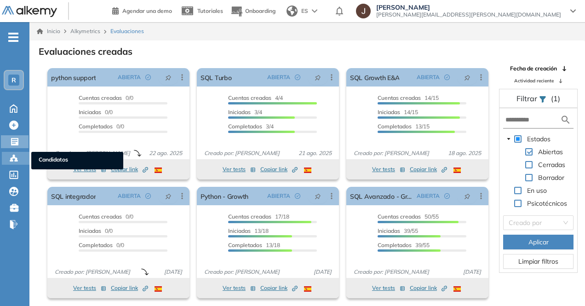 The height and width of the screenshot is (306, 585). What do you see at coordinates (566, 120) in the screenshot?
I see `img: search icon` at bounding box center [566, 120].